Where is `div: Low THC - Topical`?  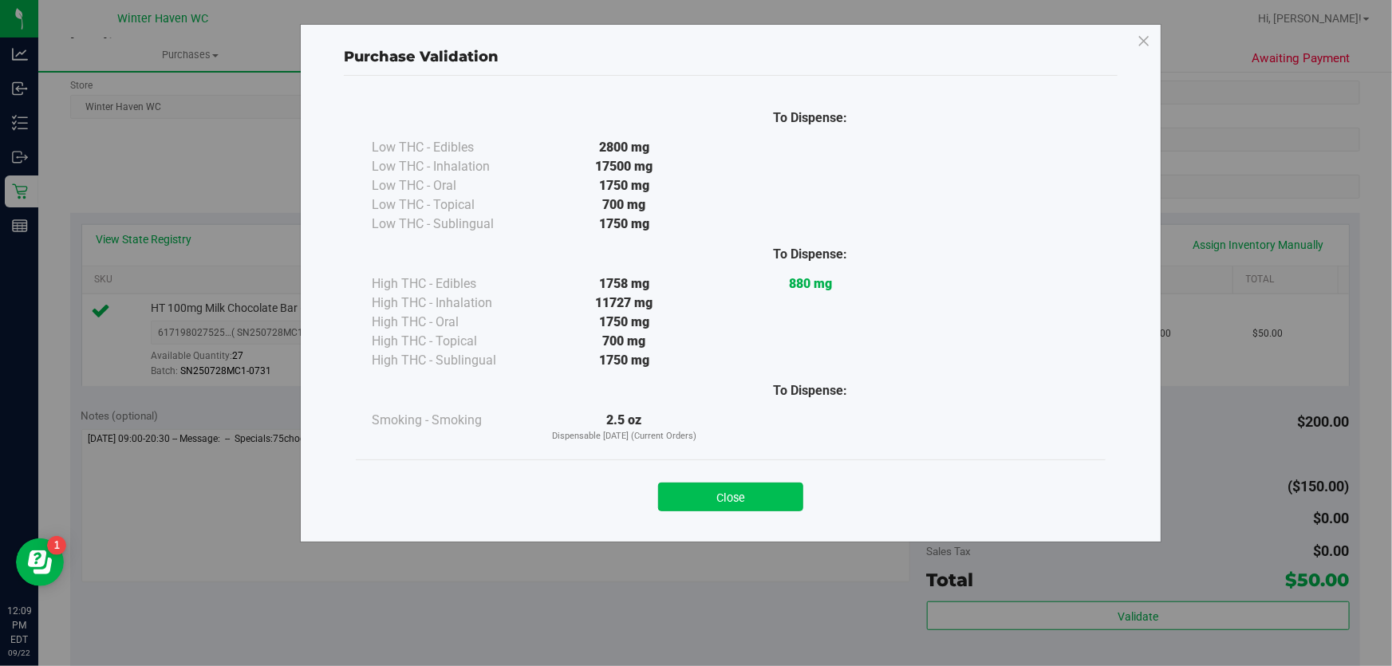
div: Low THC - Topical is located at coordinates (451, 205).